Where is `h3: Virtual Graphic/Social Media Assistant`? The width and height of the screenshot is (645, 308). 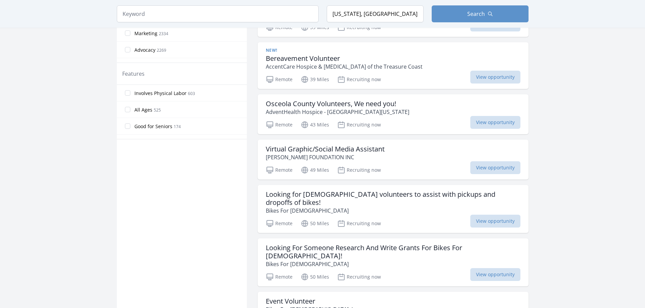
h3: Virtual Graphic/Social Media Assistant is located at coordinates (325, 149).